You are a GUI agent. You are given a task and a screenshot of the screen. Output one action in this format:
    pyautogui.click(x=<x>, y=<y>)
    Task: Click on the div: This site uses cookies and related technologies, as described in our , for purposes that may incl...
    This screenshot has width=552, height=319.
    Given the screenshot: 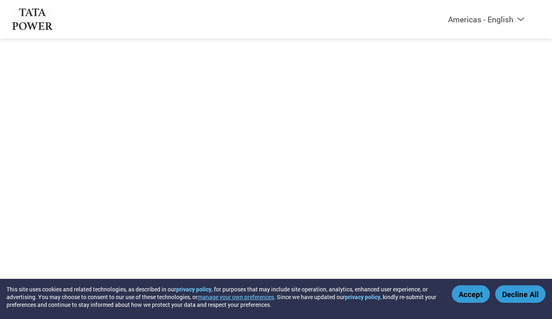 What is the action you would take?
    pyautogui.click(x=223, y=297)
    